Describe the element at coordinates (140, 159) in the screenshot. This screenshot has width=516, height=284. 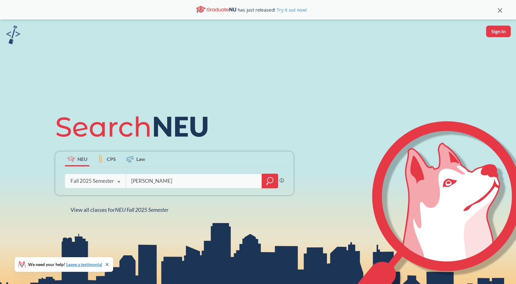
I see `span: Law` at that location.